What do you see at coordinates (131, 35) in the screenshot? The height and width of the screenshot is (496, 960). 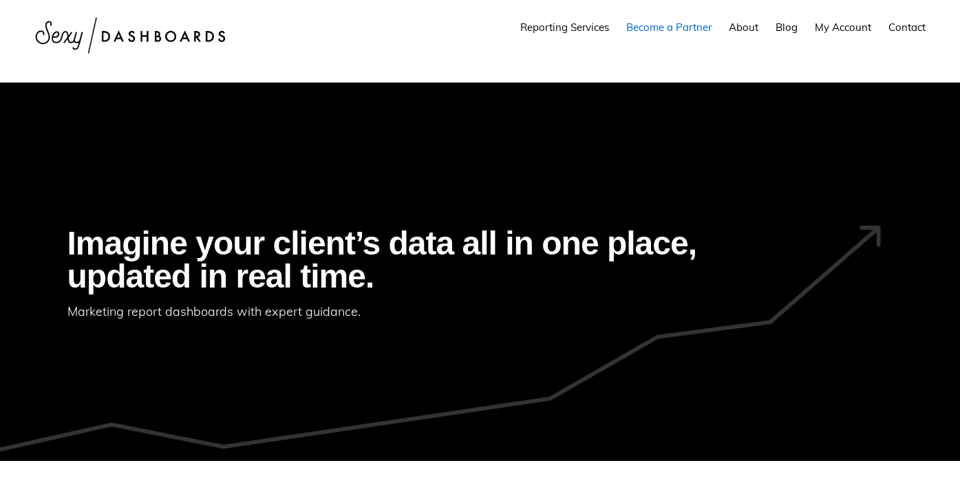 I see `img: Sexy Dashboards` at bounding box center [131, 35].